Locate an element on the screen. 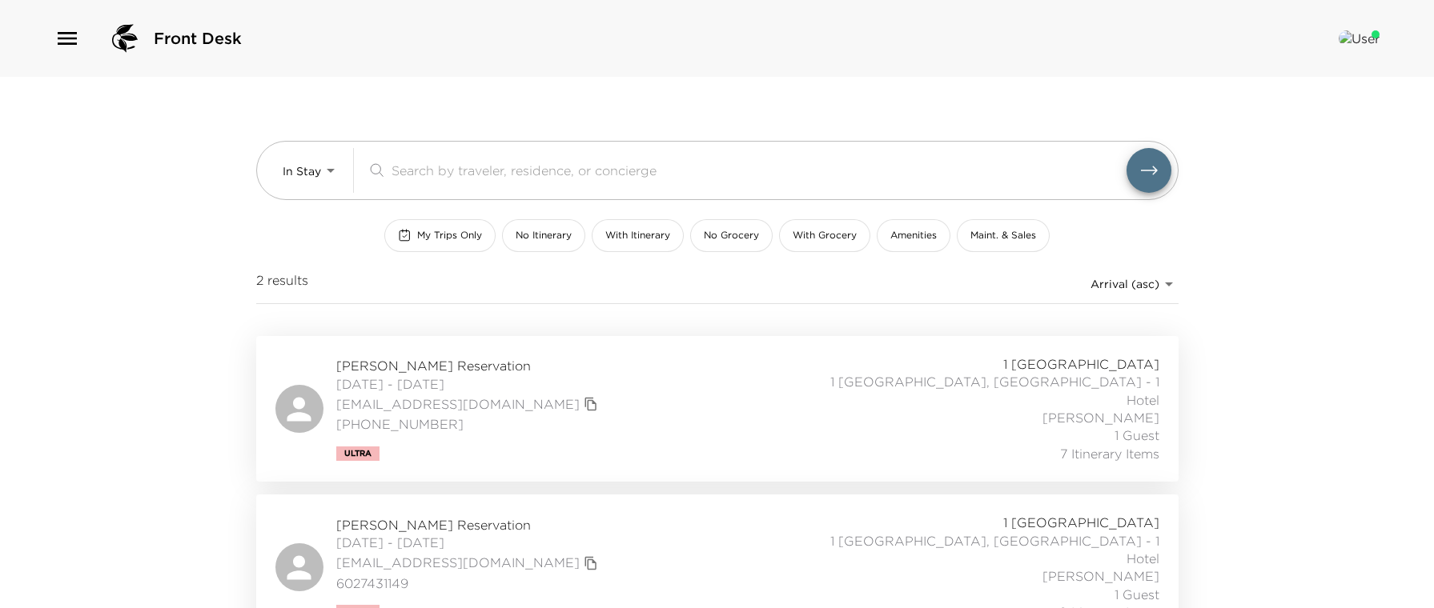 The height and width of the screenshot is (608, 1434). button: Maint. & Sales is located at coordinates (1003, 235).